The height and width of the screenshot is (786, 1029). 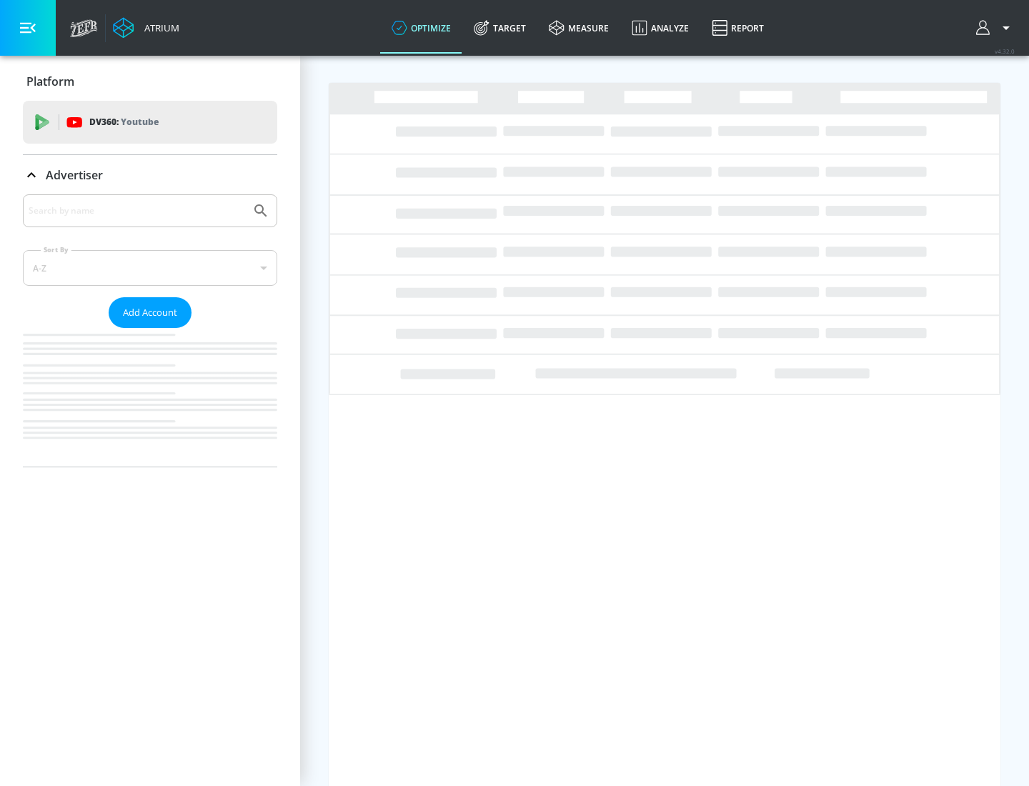 I want to click on a: Analyze, so click(x=661, y=28).